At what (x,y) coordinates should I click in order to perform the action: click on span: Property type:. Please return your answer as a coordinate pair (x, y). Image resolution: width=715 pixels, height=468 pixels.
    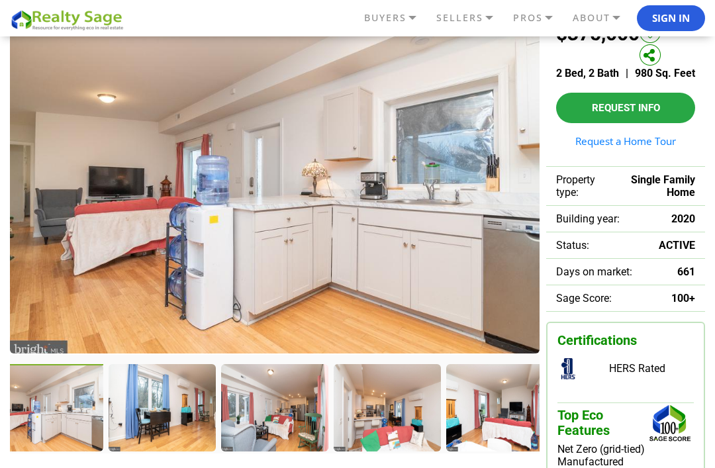
    Looking at the image, I should click on (584, 186).